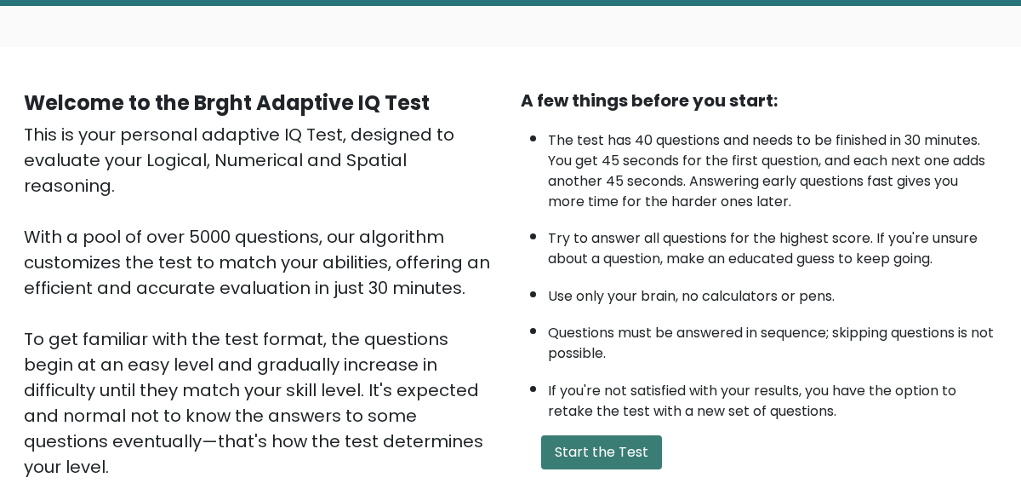 This screenshot has width=1021, height=495. Describe the element at coordinates (759, 100) in the screenshot. I see `div: A few things before you start:` at that location.